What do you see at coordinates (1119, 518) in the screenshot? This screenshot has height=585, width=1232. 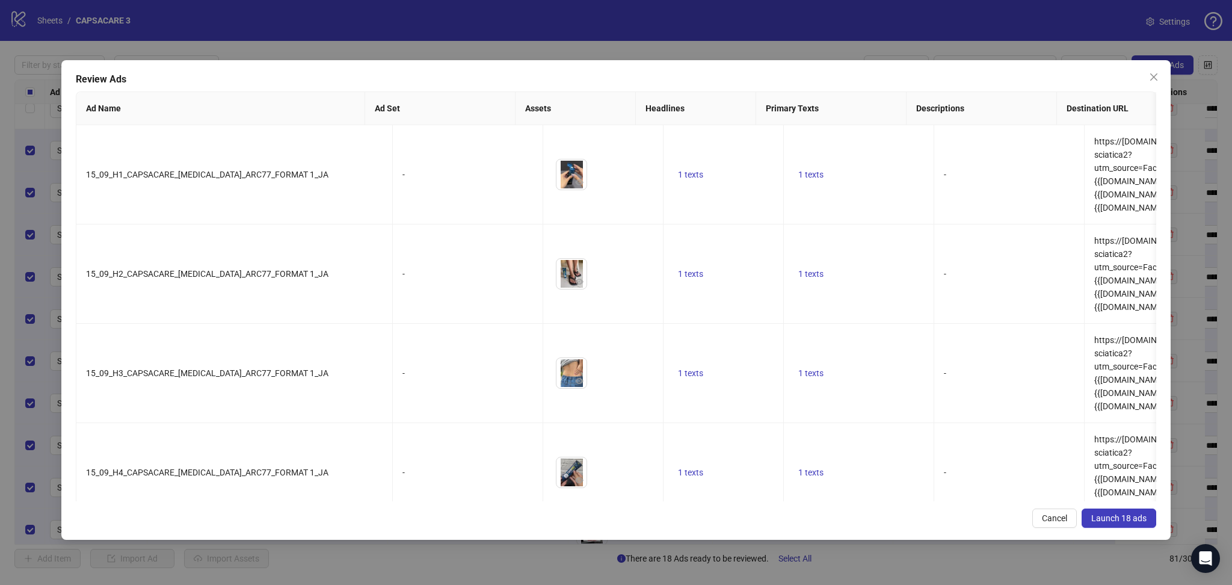 I see `button: Launch 18 ads` at bounding box center [1119, 518].